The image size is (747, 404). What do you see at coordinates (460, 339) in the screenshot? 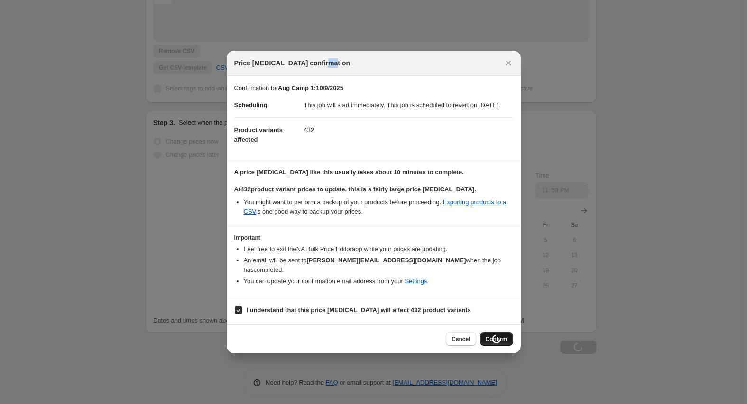
I see `button: Cancel` at bounding box center [460, 339].